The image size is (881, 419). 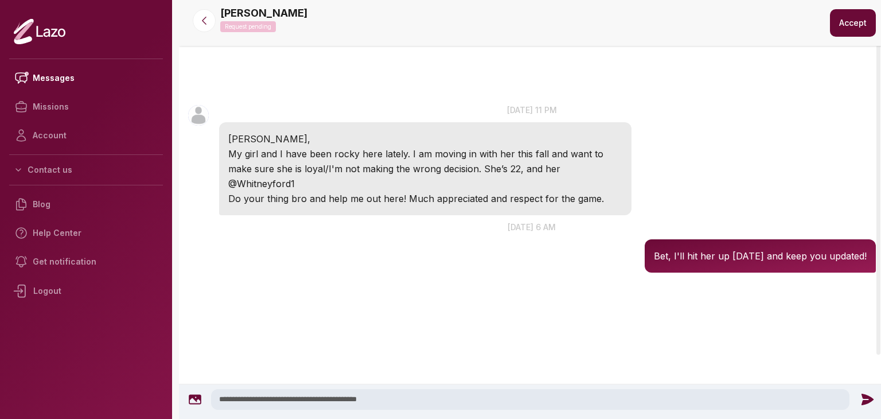 What do you see at coordinates (852, 23) in the screenshot?
I see `button: Accept` at bounding box center [852, 23].